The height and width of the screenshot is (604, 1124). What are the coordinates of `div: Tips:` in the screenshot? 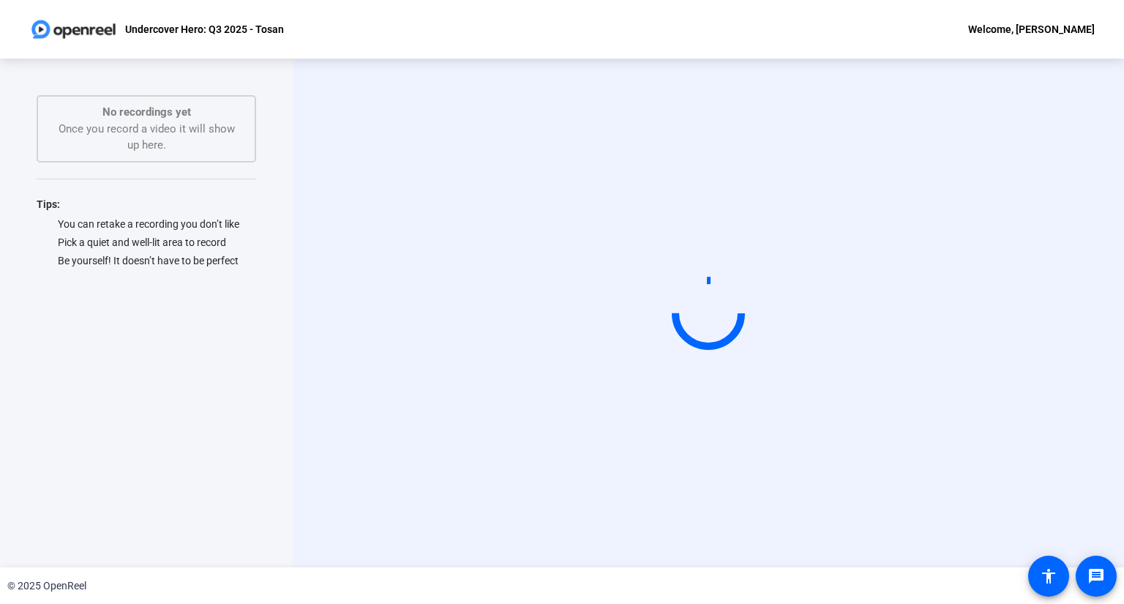 It's located at (146, 204).